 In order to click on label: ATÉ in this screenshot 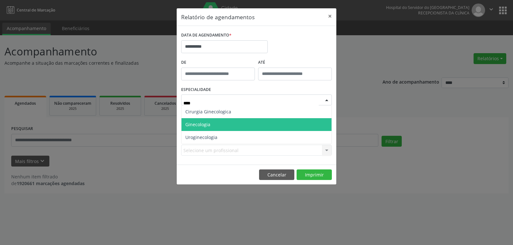, I will do `click(295, 62)`.